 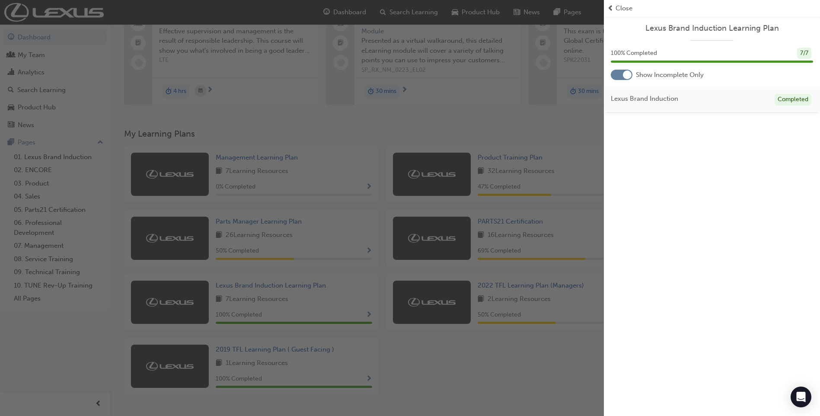 What do you see at coordinates (670, 75) in the screenshot?
I see `span: Show Incomplete Only` at bounding box center [670, 75].